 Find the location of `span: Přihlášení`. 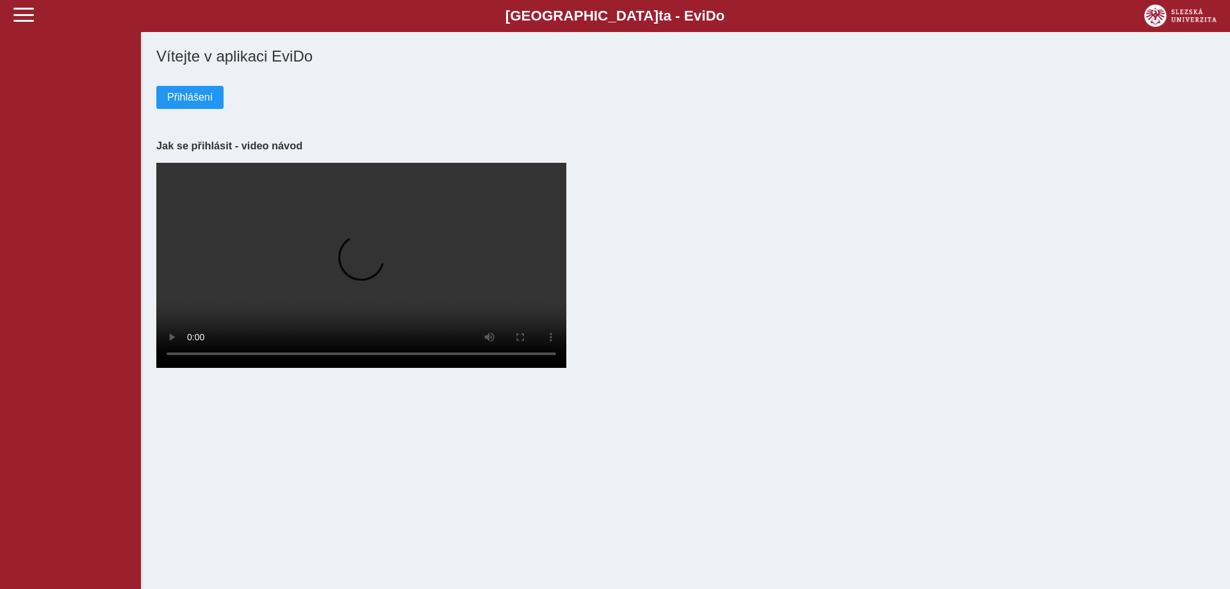

span: Přihlášení is located at coordinates (190, 97).